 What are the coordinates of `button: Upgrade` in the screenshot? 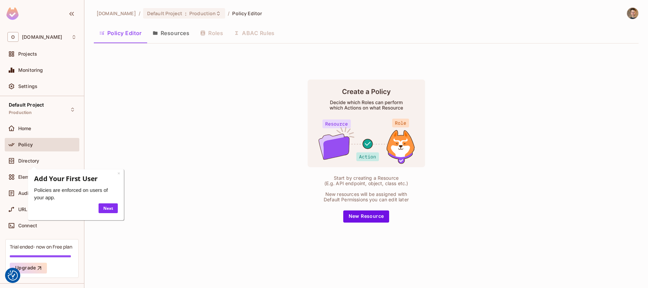 It's located at (28, 268).